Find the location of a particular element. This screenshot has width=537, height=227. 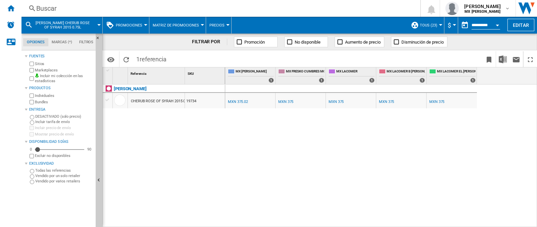

button: Maximizar is located at coordinates (530, 59).